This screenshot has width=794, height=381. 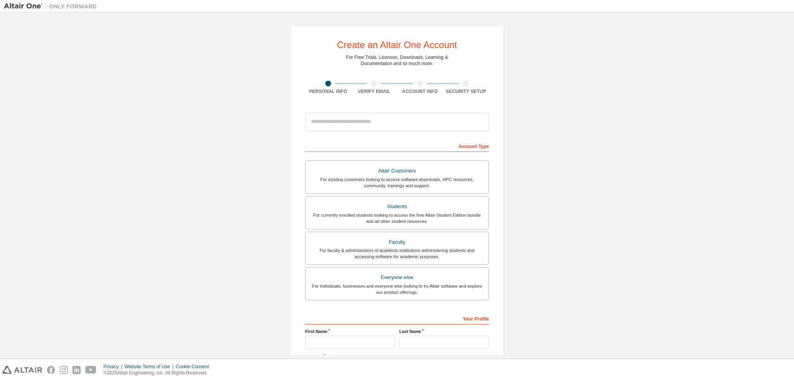 What do you see at coordinates (51, 370) in the screenshot?
I see `img: facebook.svg` at bounding box center [51, 370].